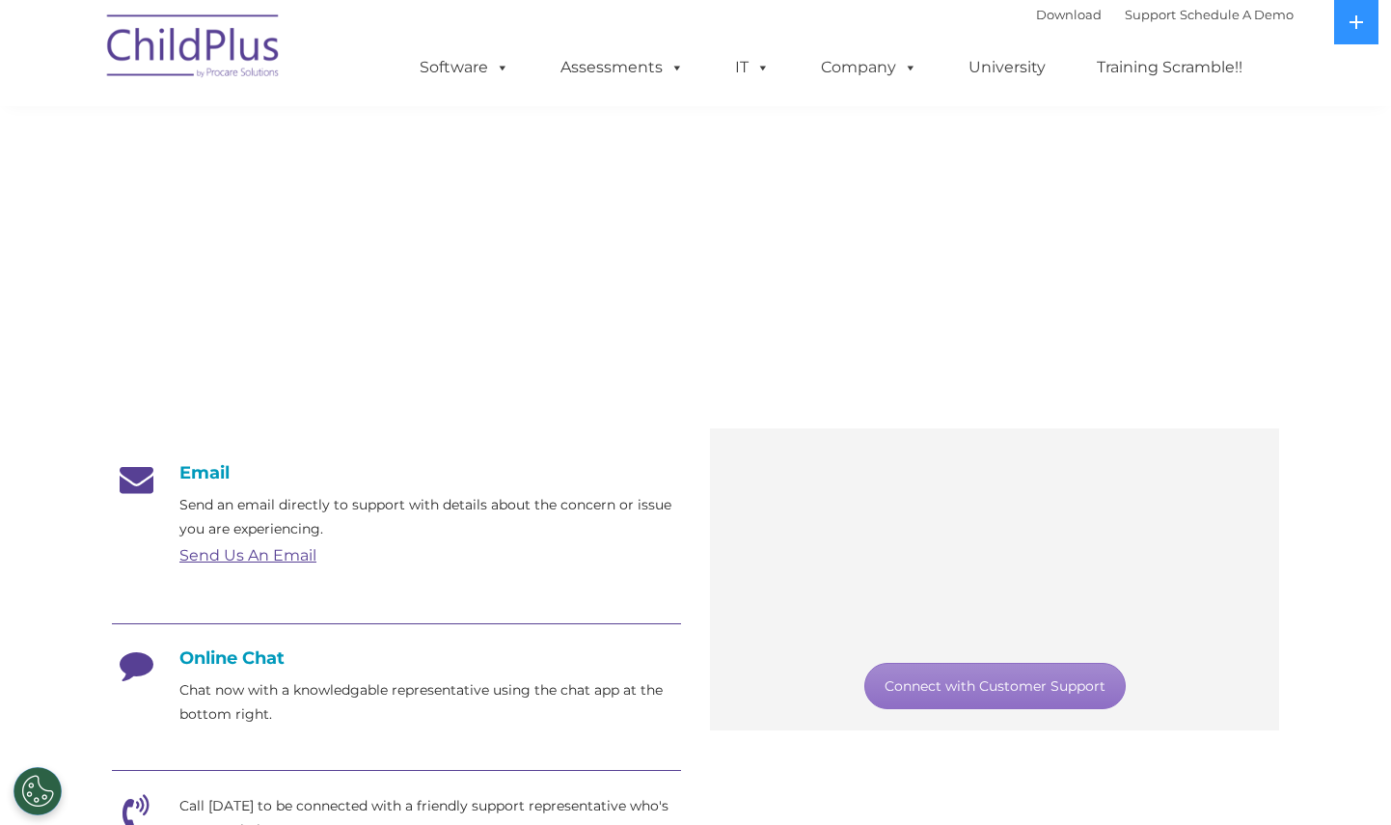 The image size is (1391, 825). What do you see at coordinates (464, 68) in the screenshot?
I see `a: Software` at bounding box center [464, 68].